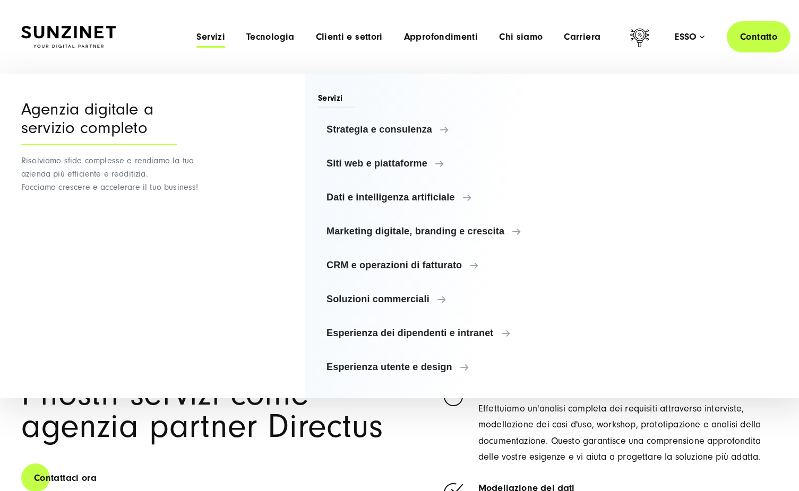 The image size is (799, 491). Describe the element at coordinates (377, 163) in the screenshot. I see `font: Siti web e piattaforme` at that location.